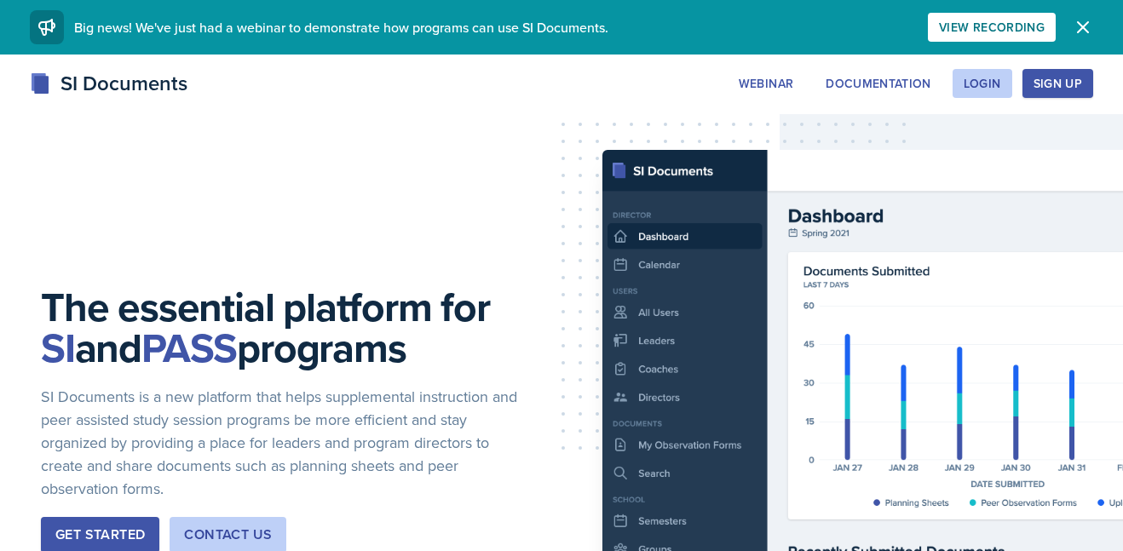  What do you see at coordinates (108, 83) in the screenshot?
I see `div: SI Documents` at bounding box center [108, 83].